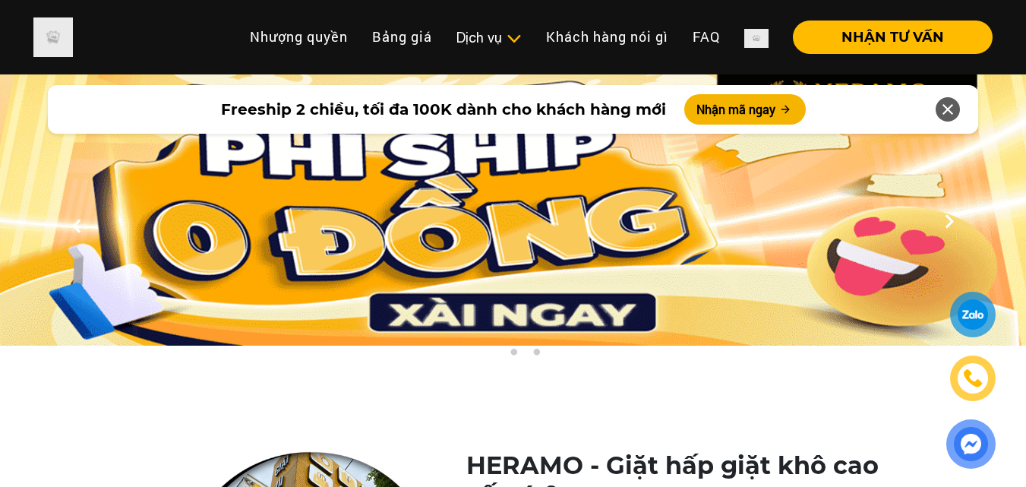 This screenshot has width=1026, height=487. Describe the element at coordinates (513, 39) in the screenshot. I see `img: subToggleIcon` at that location.